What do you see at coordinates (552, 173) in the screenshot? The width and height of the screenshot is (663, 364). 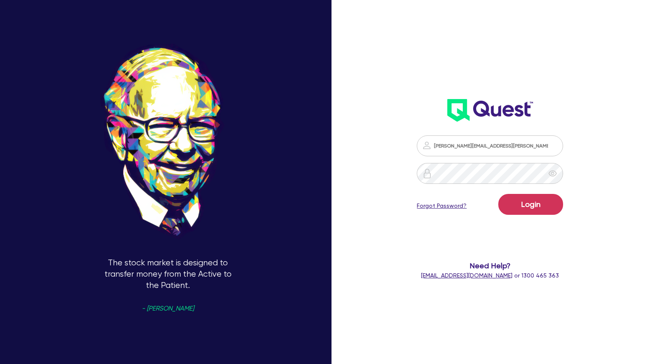 I see `span: eye` at bounding box center [552, 173].